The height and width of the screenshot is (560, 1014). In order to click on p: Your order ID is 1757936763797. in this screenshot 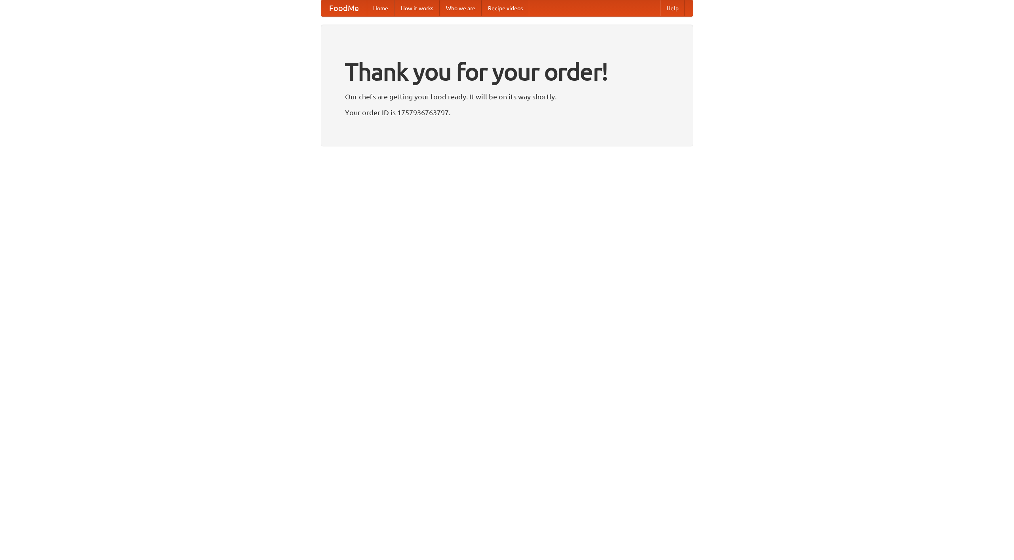, I will do `click(507, 112)`.